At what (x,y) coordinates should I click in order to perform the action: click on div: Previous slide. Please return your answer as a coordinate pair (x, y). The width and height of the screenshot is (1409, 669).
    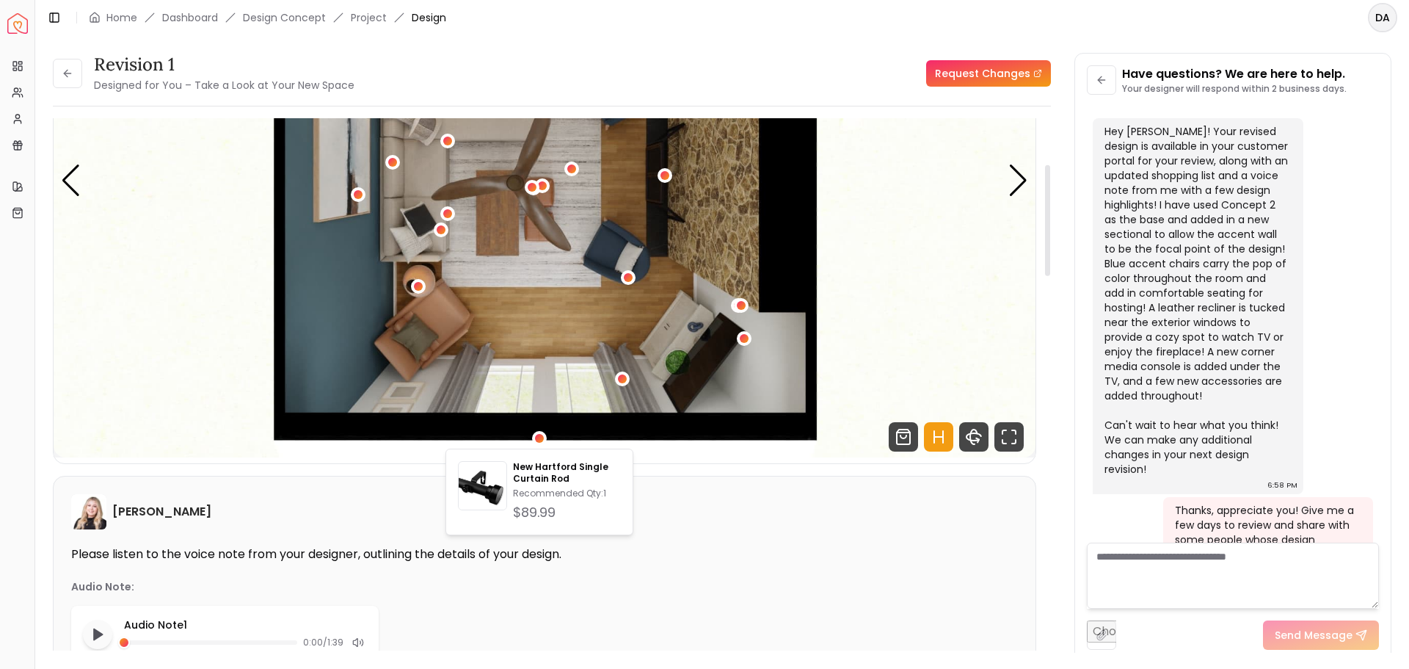
    Looking at the image, I should click on (70, 181).